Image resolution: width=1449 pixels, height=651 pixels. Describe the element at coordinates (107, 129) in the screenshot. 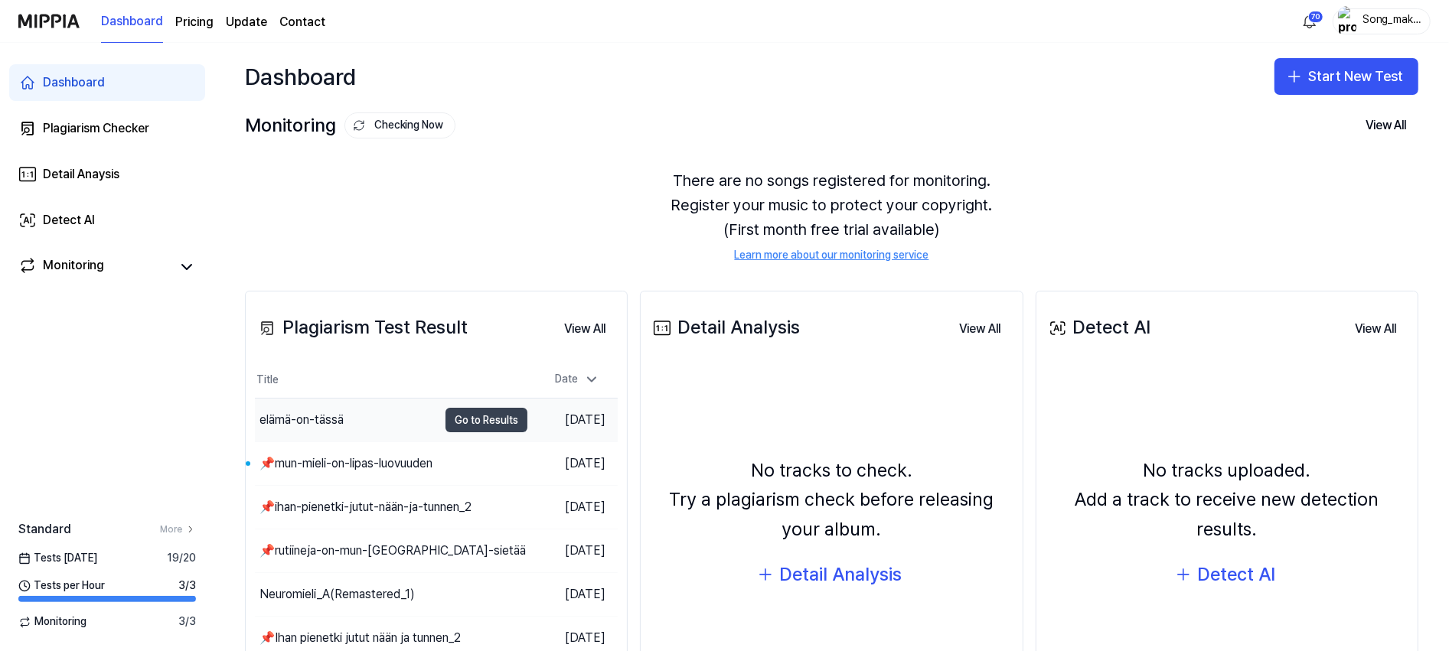

I see `a: Plagiarism Checker` at that location.